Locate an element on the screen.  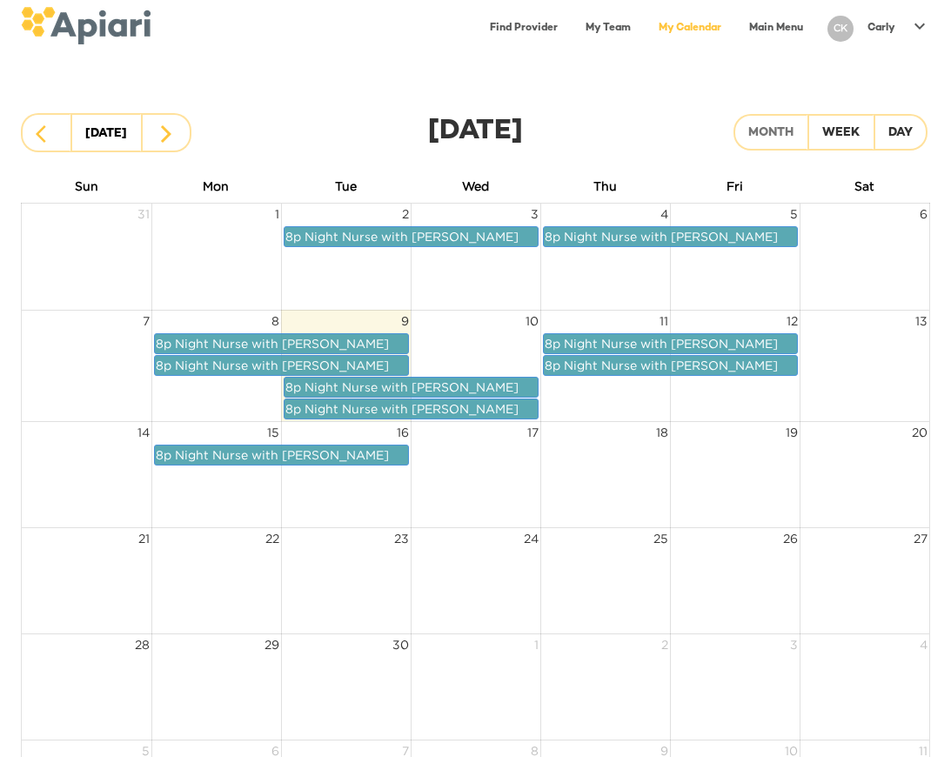
span: 24 is located at coordinates (531, 539).